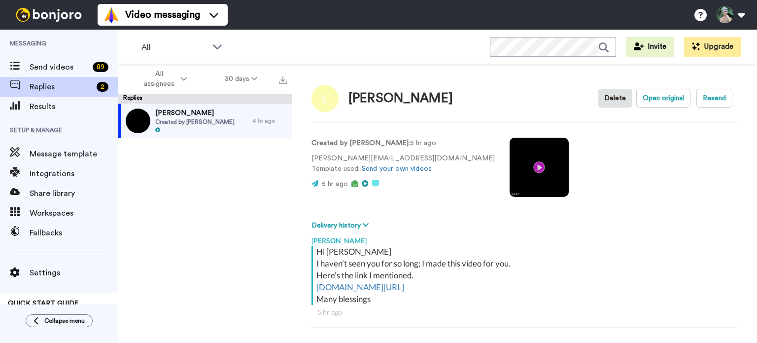  What do you see at coordinates (138, 121) in the screenshot?
I see `img: cf6aa234-e3a1-4521-b7f9-a65765ef5051-thumb.jpg` at bounding box center [138, 121].